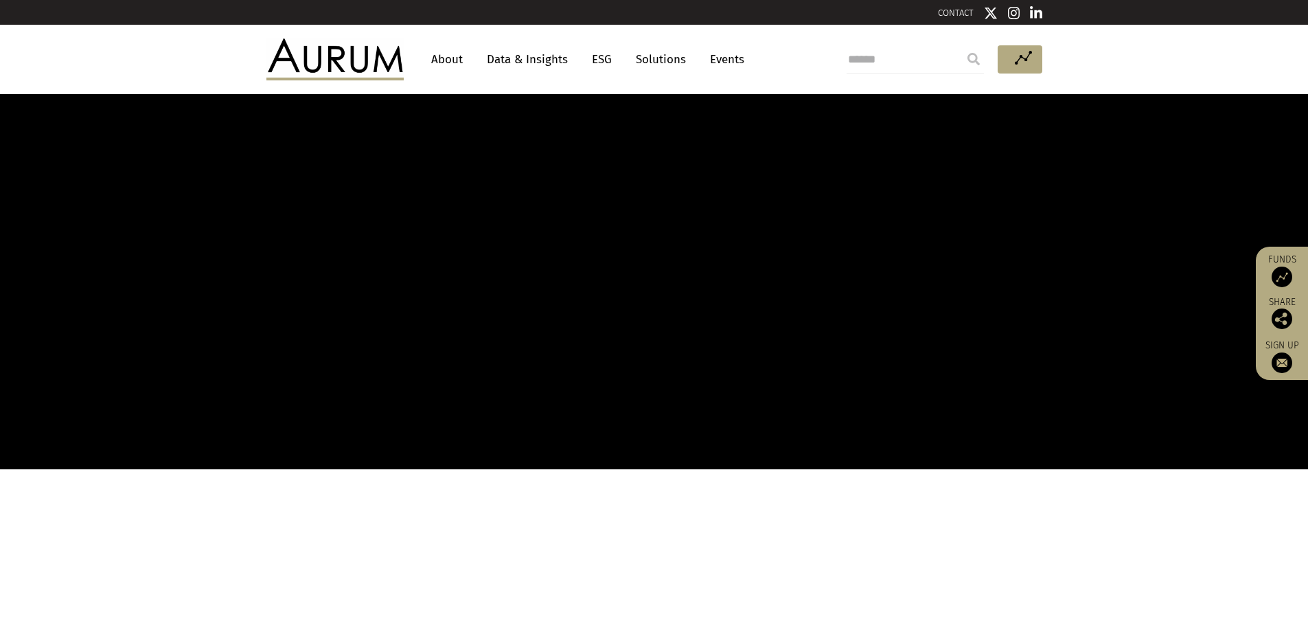 This screenshot has height=626, width=1308. What do you see at coordinates (1282, 319) in the screenshot?
I see `img: Share this post` at bounding box center [1282, 319].